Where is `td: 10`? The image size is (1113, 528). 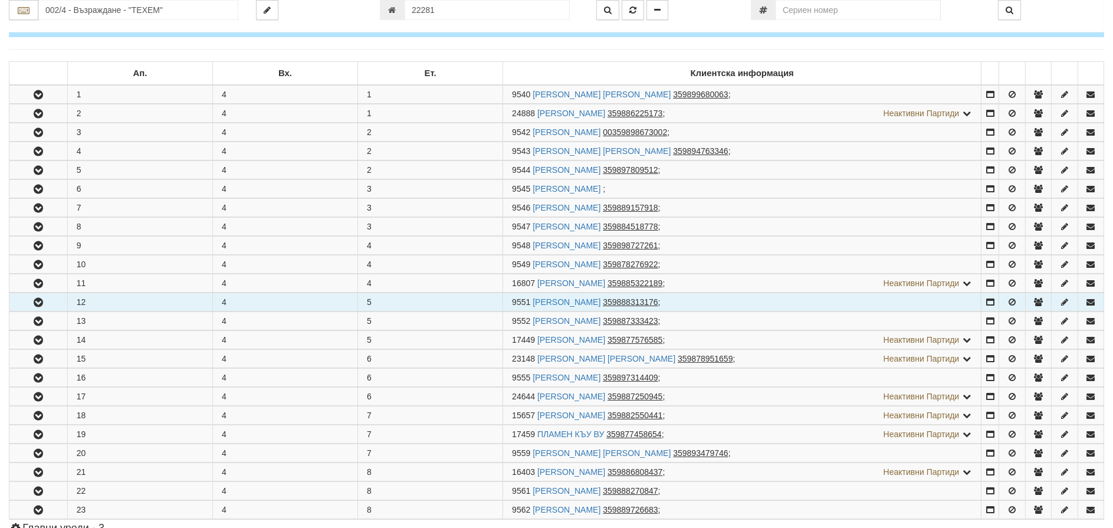 td: 10 is located at coordinates (140, 264).